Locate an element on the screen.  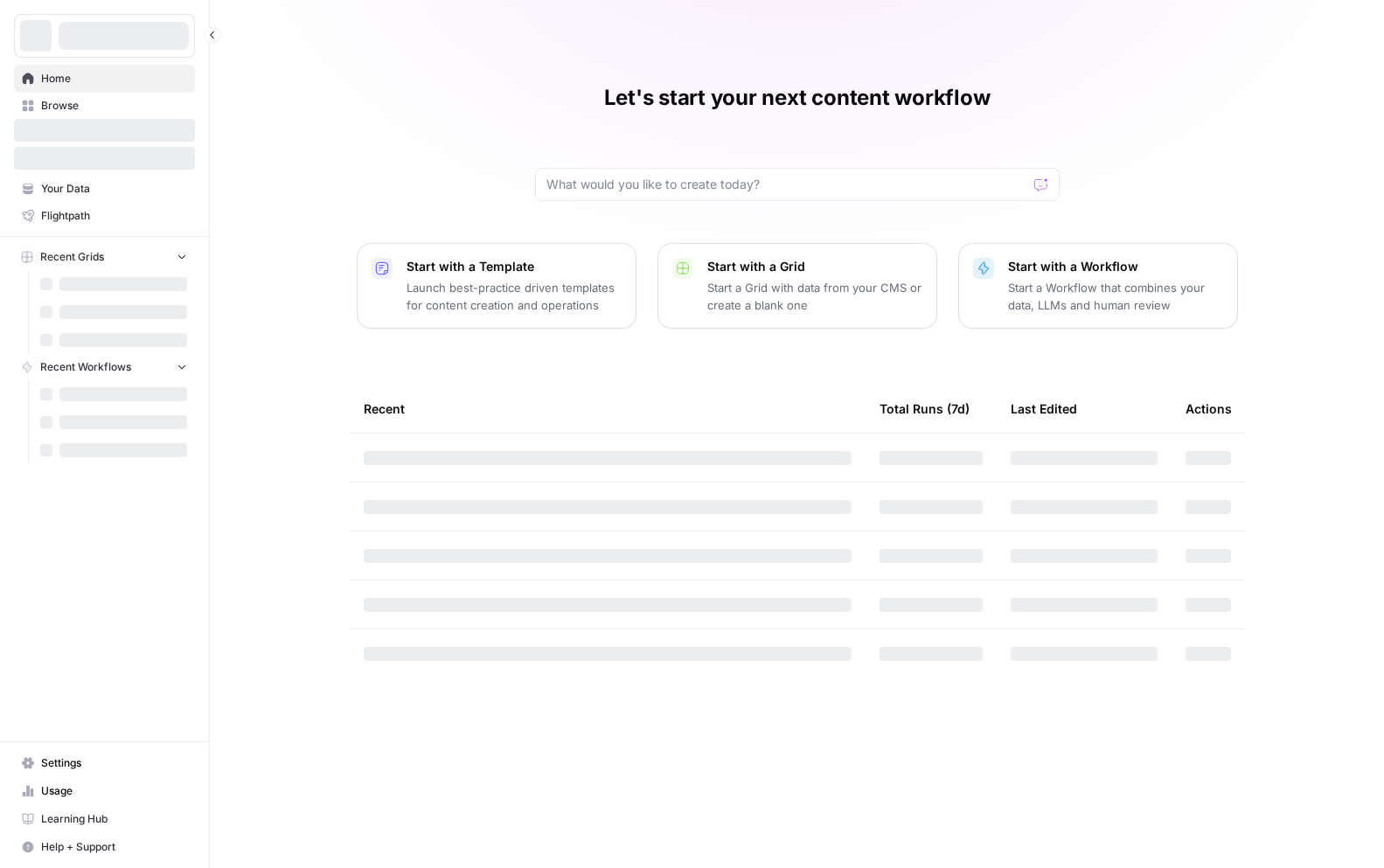
div: Last Edited is located at coordinates (1044, 408).